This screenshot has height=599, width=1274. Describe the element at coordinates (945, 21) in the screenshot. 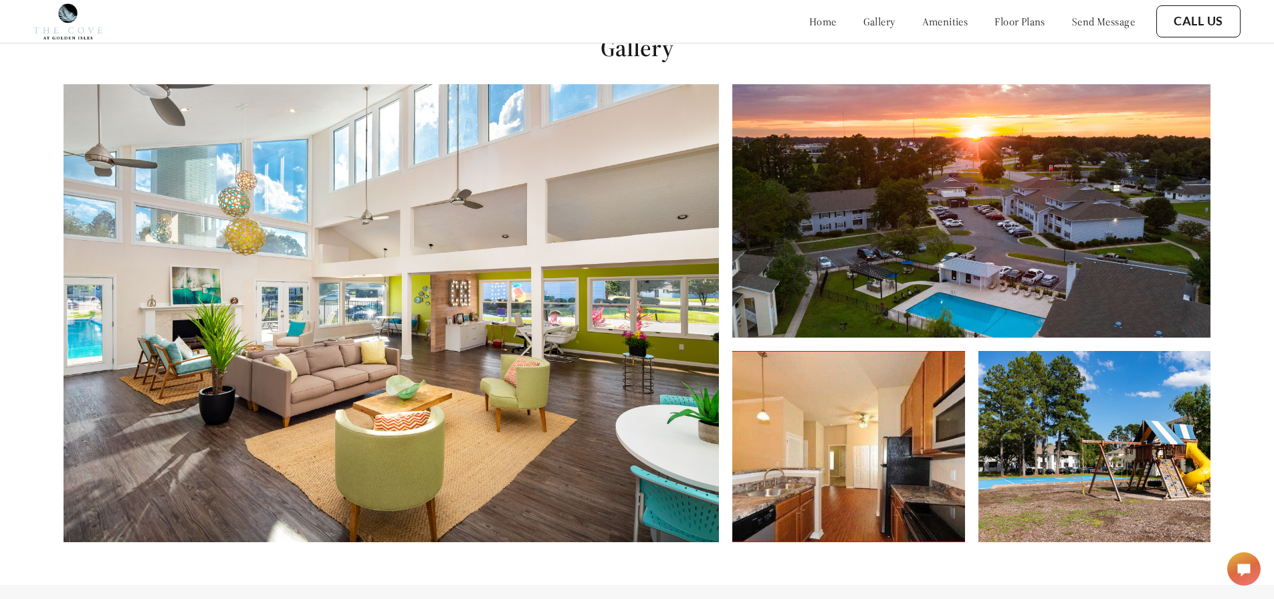

I see `a: amenities` at that location.